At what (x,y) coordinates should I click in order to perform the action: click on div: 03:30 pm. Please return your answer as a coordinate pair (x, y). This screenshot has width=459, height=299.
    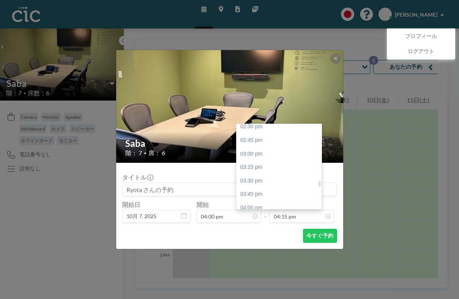
    Looking at the image, I should click on (281, 181).